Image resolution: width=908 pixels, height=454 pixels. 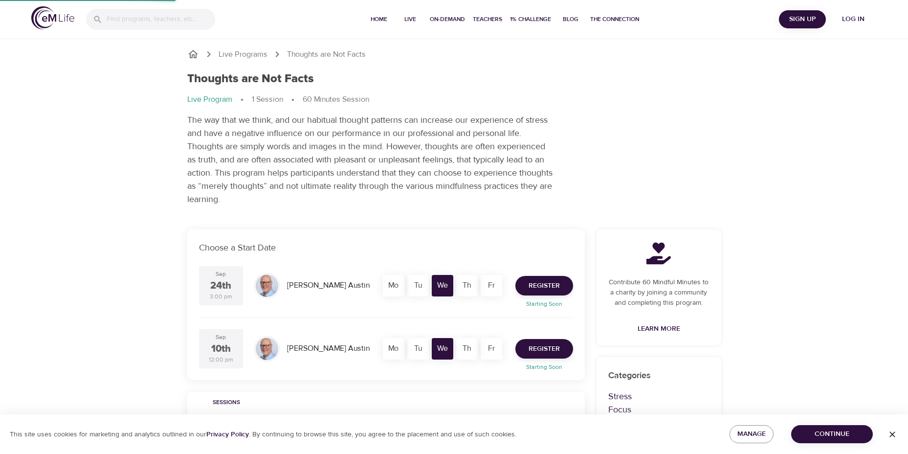 I want to click on p: Focus, so click(x=659, y=409).